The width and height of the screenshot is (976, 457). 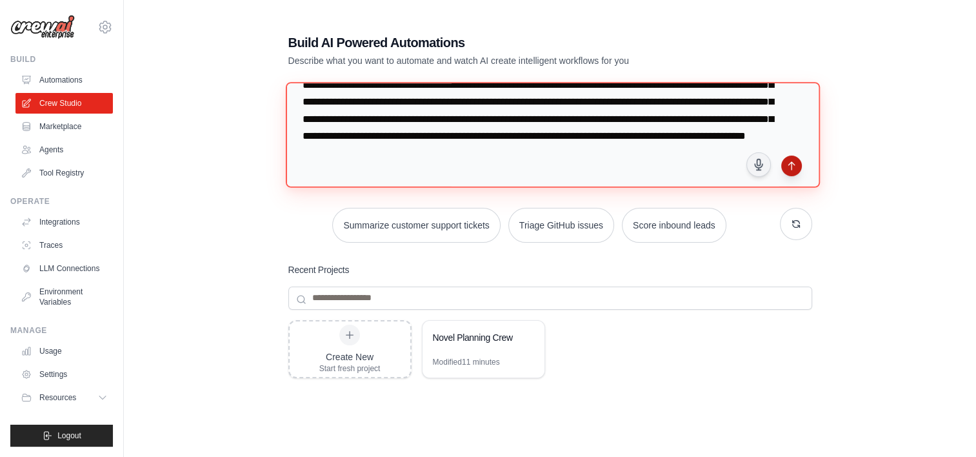 I want to click on a: LLM Connections, so click(x=64, y=268).